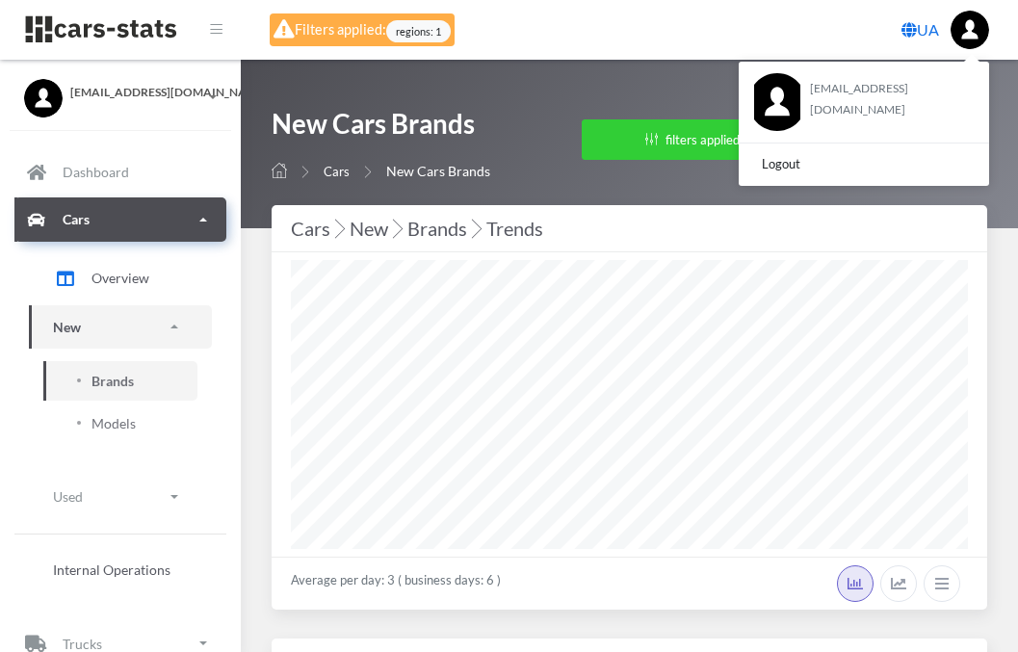 The image size is (1018, 652). I want to click on p: Cars, so click(76, 219).